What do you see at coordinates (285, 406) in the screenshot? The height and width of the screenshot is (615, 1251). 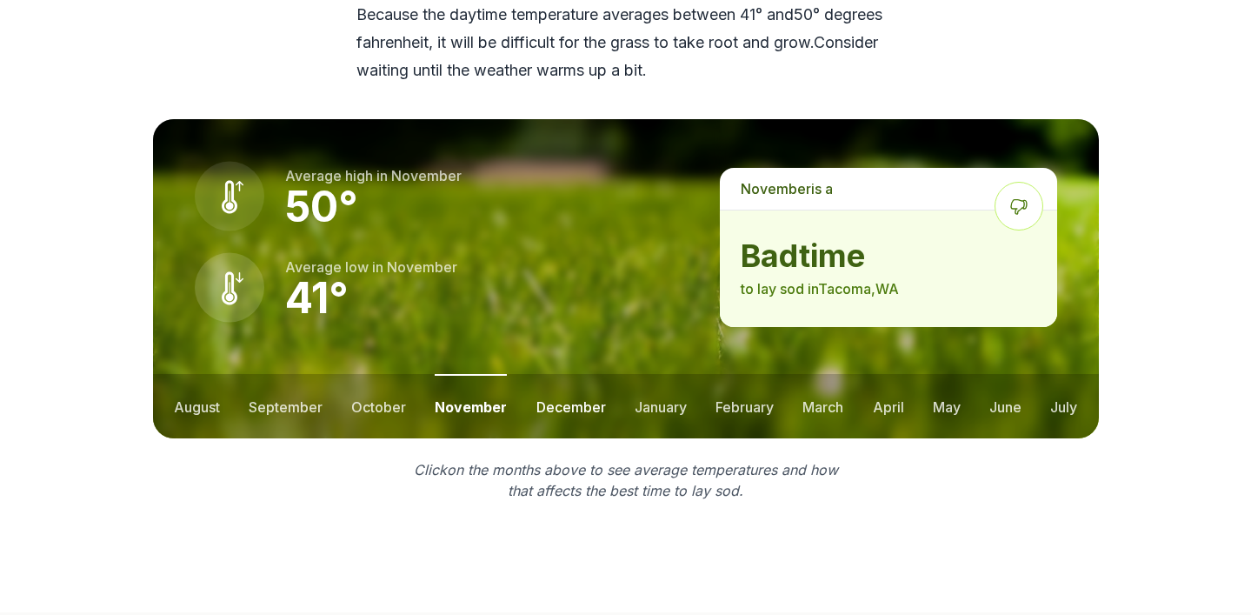 I see `button: september` at bounding box center [285, 406].